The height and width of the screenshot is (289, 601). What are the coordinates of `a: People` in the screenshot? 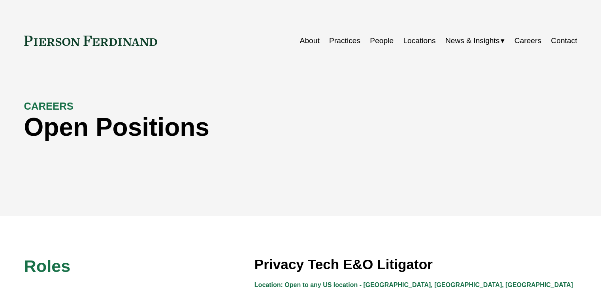 It's located at (382, 41).